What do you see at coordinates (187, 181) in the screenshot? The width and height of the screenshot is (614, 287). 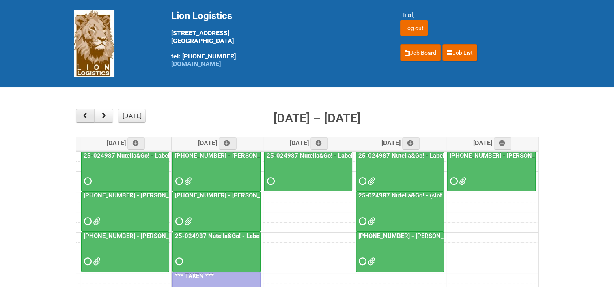 I see `span: Packing MOR 25-029098 - V5.xlsm 25-029098-01_V2NoLids.pdf LPF 25-029098_v3.xlsx 25-029098-01_V1Li...` at bounding box center [187, 181].